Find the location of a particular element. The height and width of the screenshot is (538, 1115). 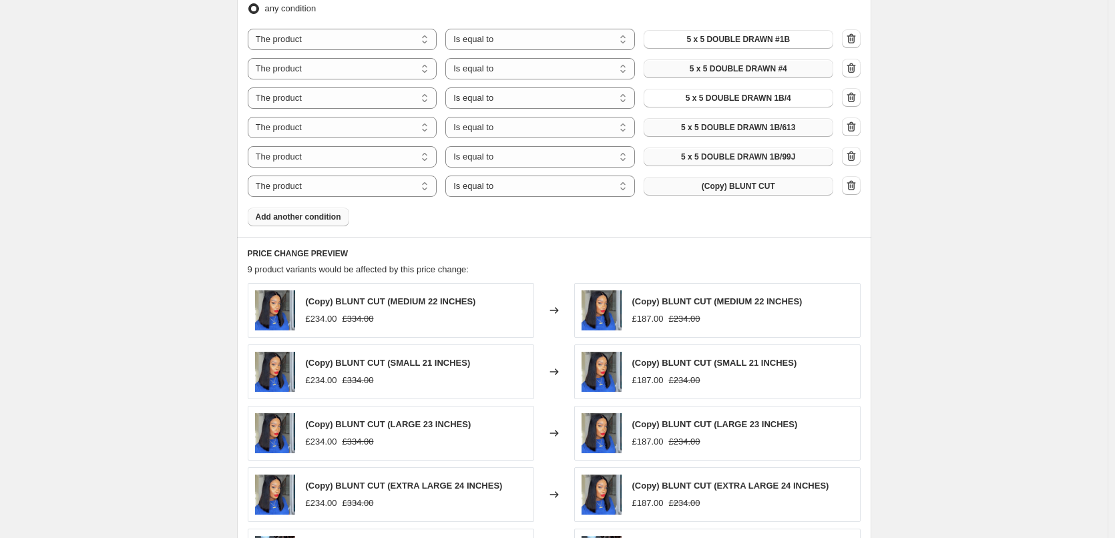

button: 5 x 5 DOUBLE DRAWN 1B/613 is located at coordinates (738, 128).